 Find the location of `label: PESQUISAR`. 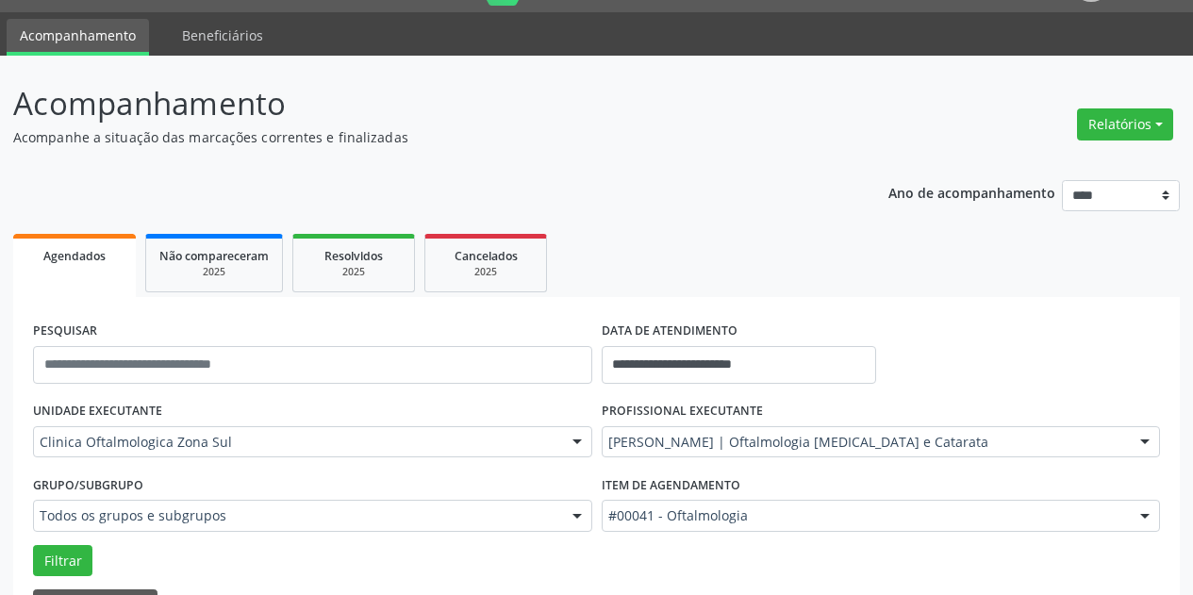

label: PESQUISAR is located at coordinates (65, 331).